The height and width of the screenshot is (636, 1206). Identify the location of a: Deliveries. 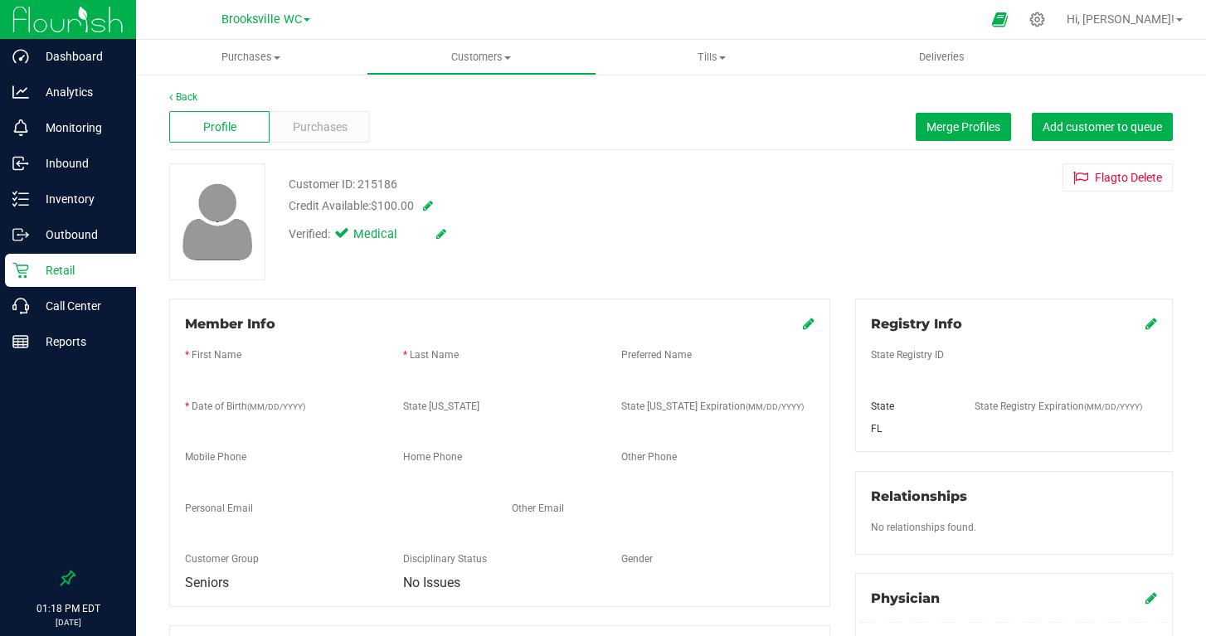
(942, 57).